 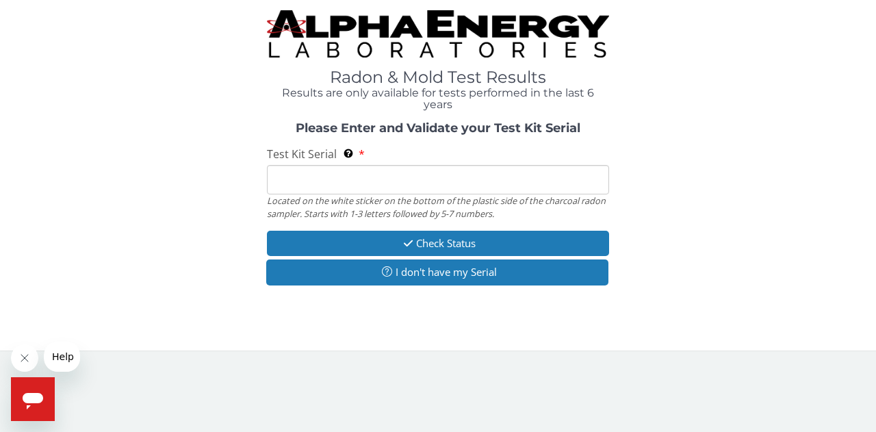 I want to click on button: Check Status, so click(x=438, y=243).